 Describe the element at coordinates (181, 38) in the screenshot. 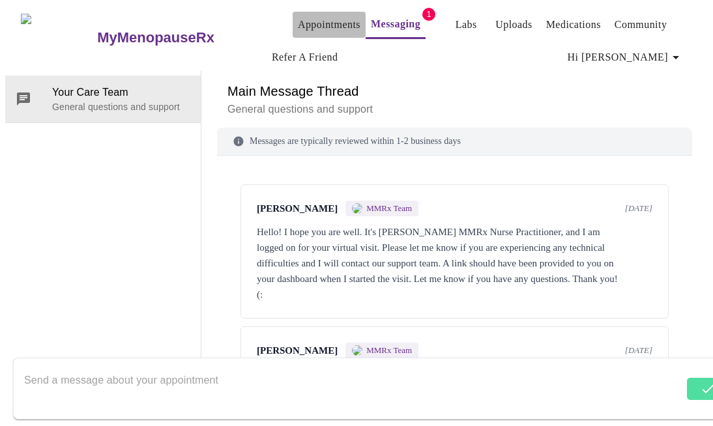

I see `a: MyMenopauseRx` at that location.